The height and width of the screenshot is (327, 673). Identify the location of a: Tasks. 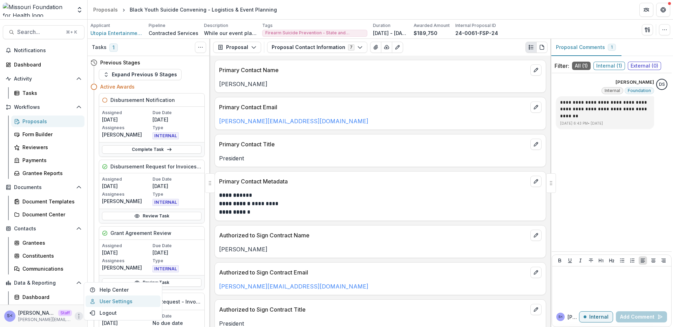
(48, 93).